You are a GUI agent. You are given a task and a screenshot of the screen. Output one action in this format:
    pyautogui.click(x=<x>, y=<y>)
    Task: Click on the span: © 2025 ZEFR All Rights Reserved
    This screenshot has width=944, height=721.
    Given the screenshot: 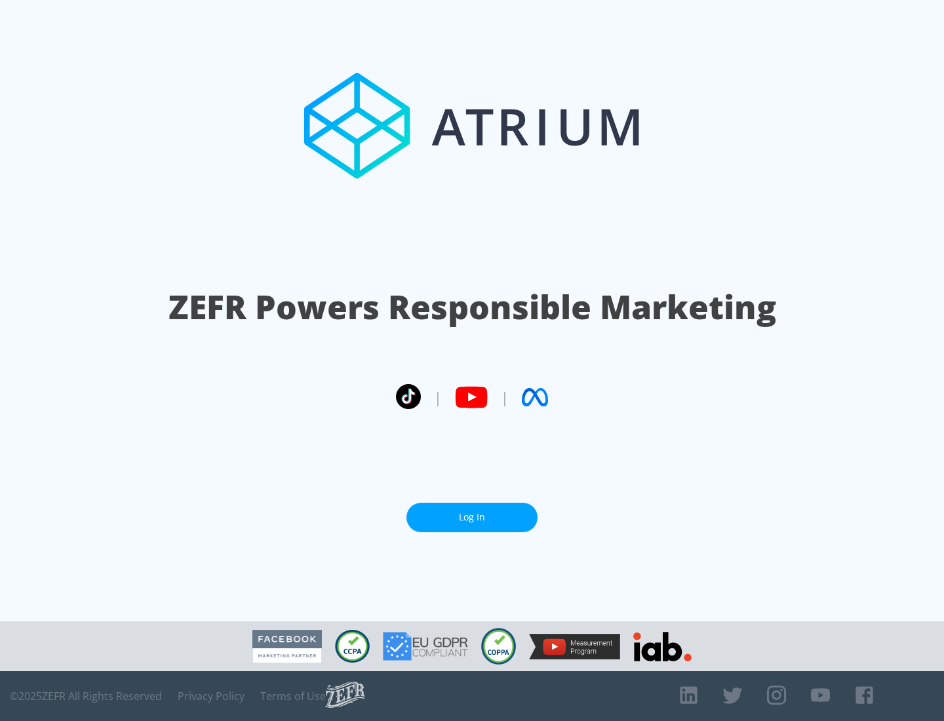 What is the action you would take?
    pyautogui.click(x=86, y=696)
    